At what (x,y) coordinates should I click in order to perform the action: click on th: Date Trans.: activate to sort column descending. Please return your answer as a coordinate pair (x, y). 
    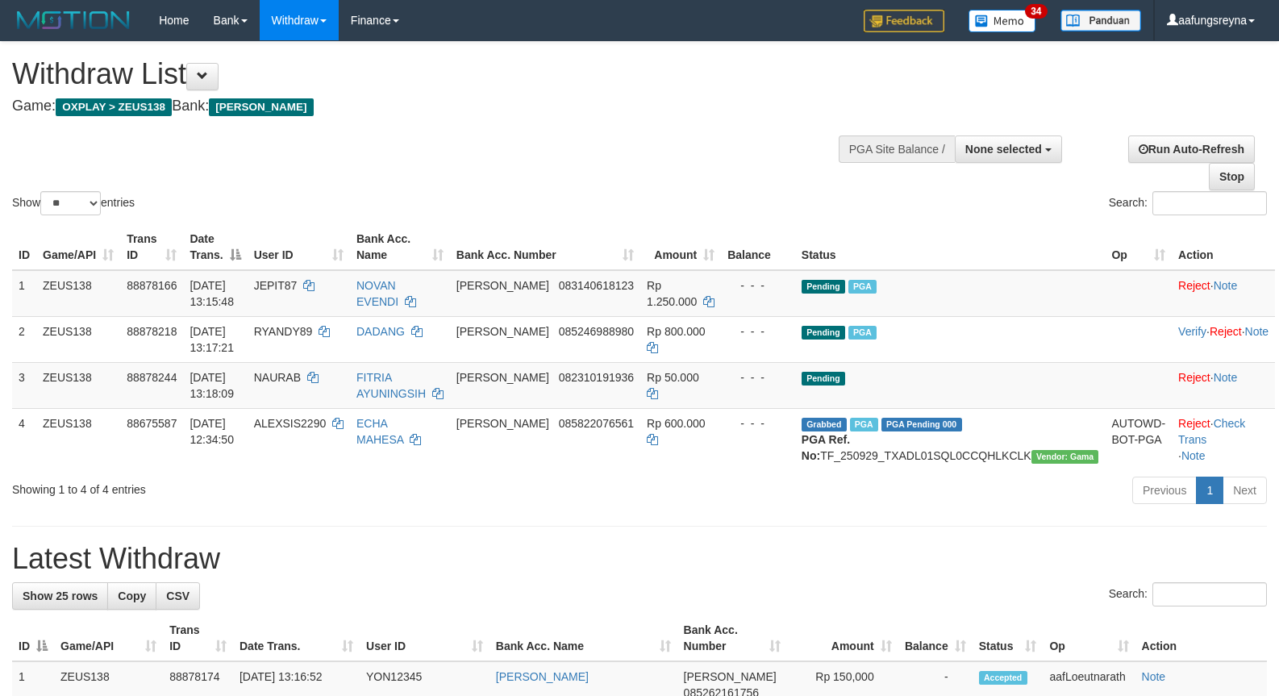
    Looking at the image, I should click on (215, 247).